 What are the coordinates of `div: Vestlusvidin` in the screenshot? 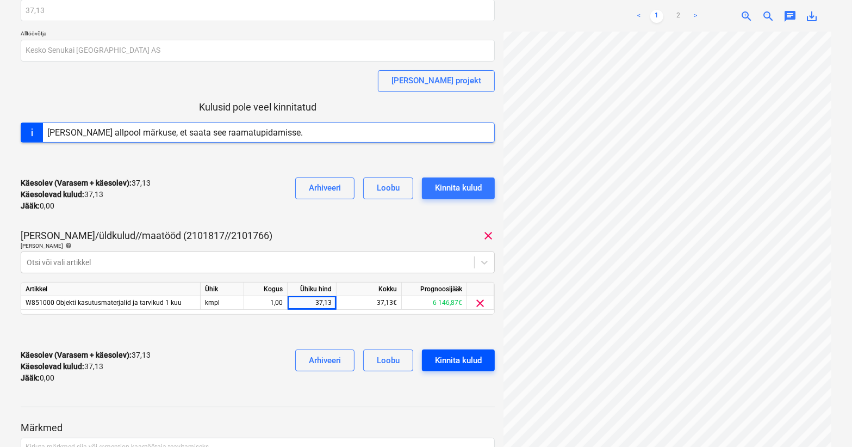 It's located at (825, 420).